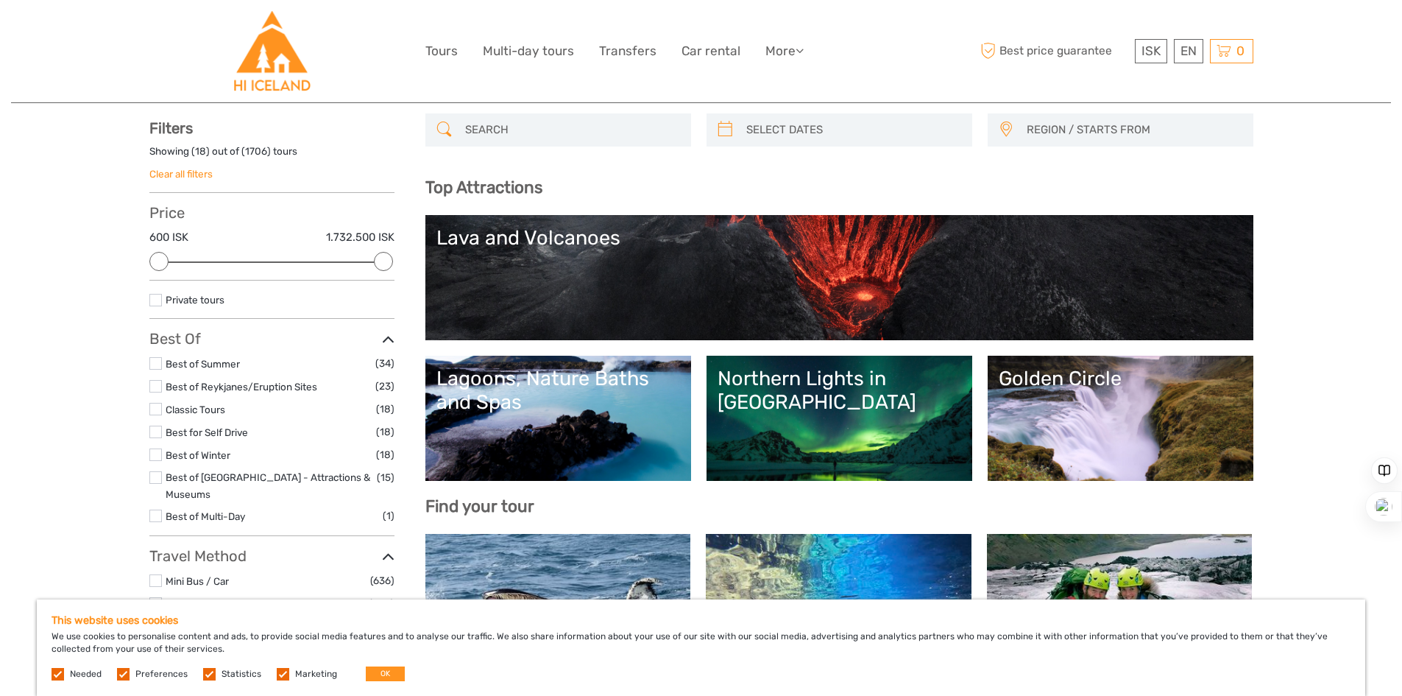 The height and width of the screenshot is (696, 1402). What do you see at coordinates (191, 604) in the screenshot?
I see `a: Jeep / 4x4` at bounding box center [191, 604].